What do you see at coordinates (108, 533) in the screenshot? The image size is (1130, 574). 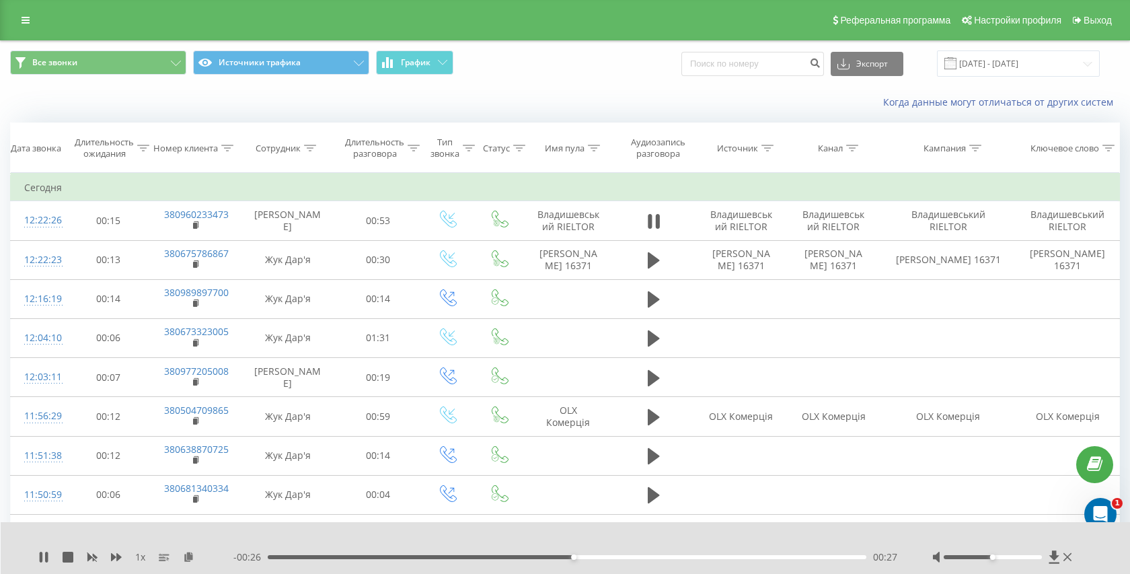 I see `td: 00:05` at bounding box center [108, 533].